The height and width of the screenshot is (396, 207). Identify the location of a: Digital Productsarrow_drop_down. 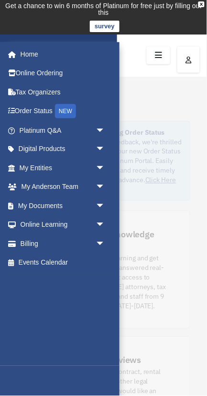
(63, 149).